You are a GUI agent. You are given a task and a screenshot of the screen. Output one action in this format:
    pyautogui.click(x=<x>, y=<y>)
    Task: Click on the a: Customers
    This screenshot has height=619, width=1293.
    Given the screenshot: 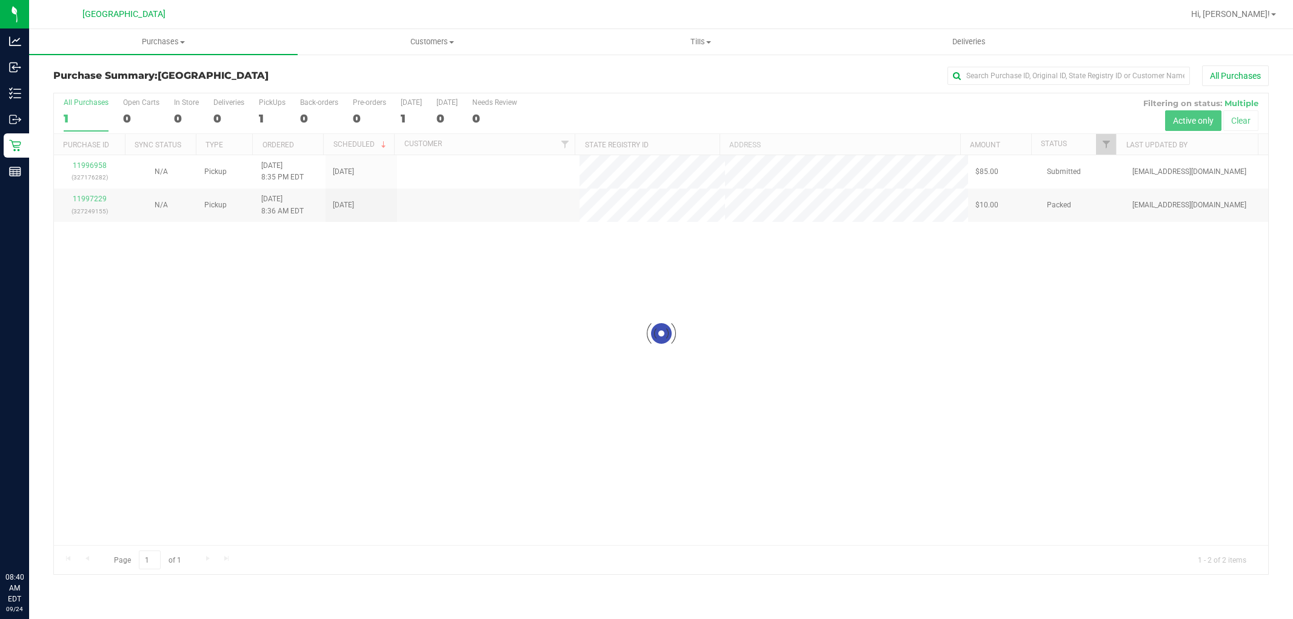 What is the action you would take?
    pyautogui.click(x=432, y=42)
    